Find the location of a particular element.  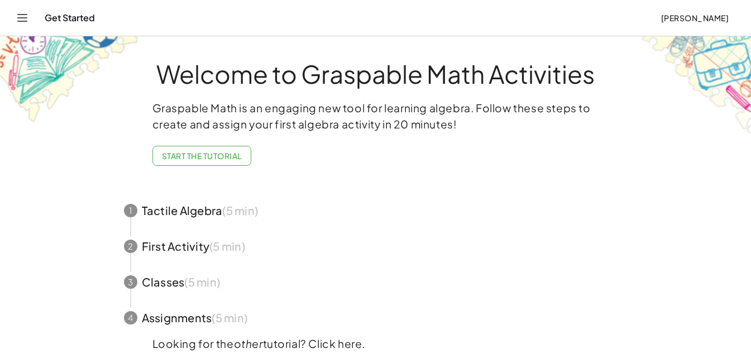

em: other is located at coordinates (249, 344).